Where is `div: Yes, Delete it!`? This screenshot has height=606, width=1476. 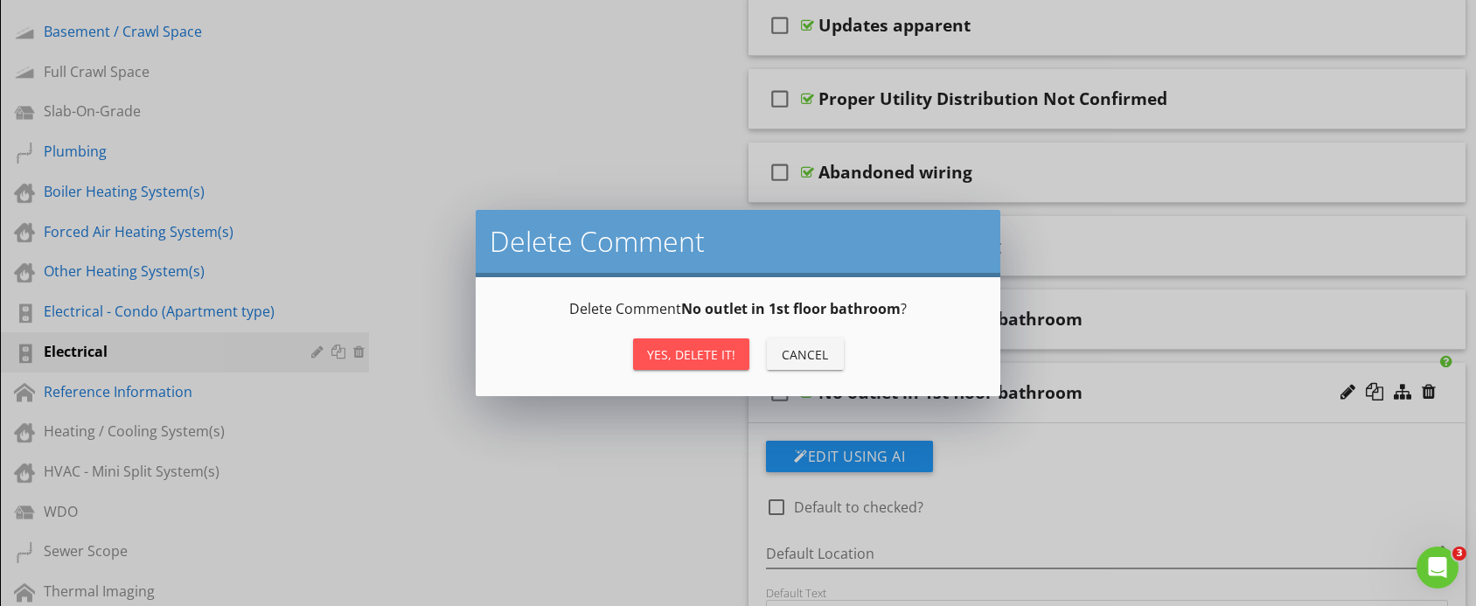 div: Yes, Delete it! is located at coordinates (691, 354).